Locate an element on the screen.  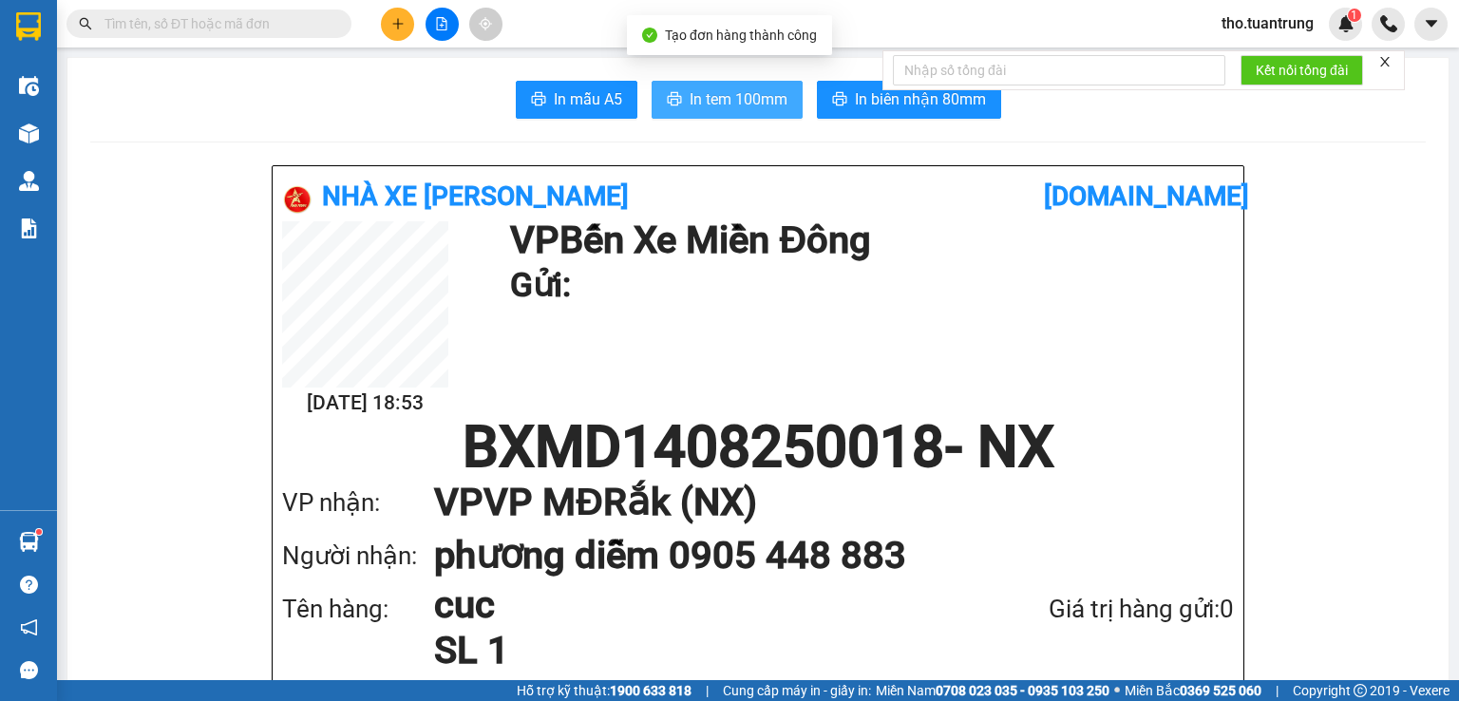
div: 0395016546 is located at coordinates (257, 98).